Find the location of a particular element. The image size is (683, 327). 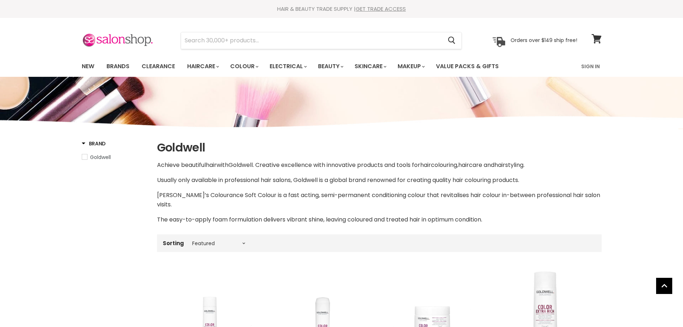

a: Beauty is located at coordinates (330, 66).